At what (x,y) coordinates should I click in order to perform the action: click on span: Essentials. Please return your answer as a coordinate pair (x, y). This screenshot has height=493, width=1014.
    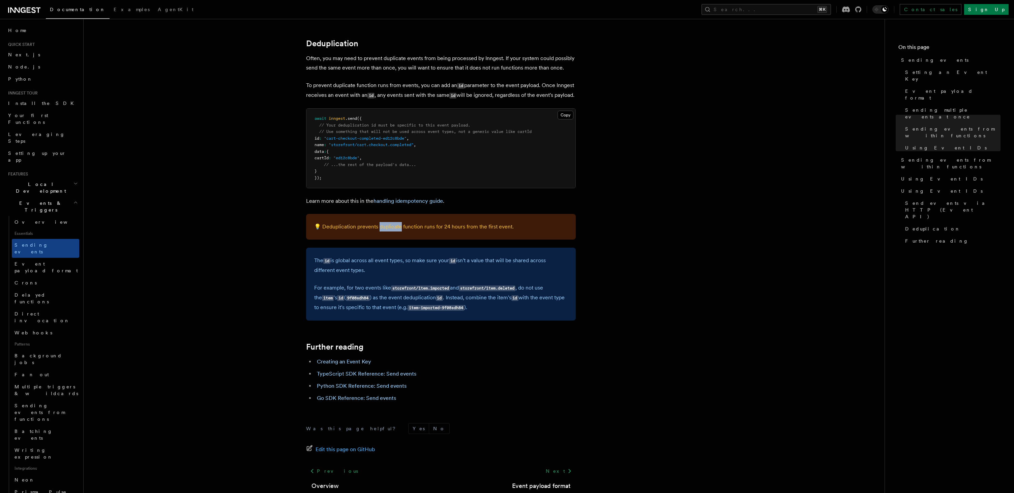
    Looking at the image, I should click on (46, 233).